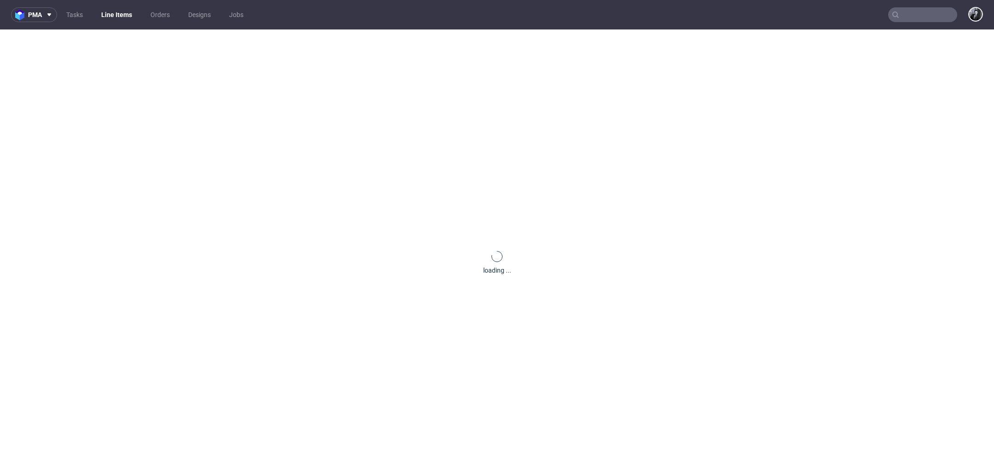 The height and width of the screenshot is (467, 994). I want to click on a: Line Items, so click(116, 15).